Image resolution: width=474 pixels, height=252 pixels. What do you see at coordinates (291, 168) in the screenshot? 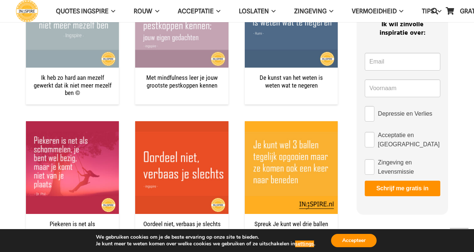
I see `img: Spreuk: Je kunt wel drie ballen tegelijk opgooien maar ze komen ook een keer naar beneden | uitsp...` at bounding box center [291, 168].